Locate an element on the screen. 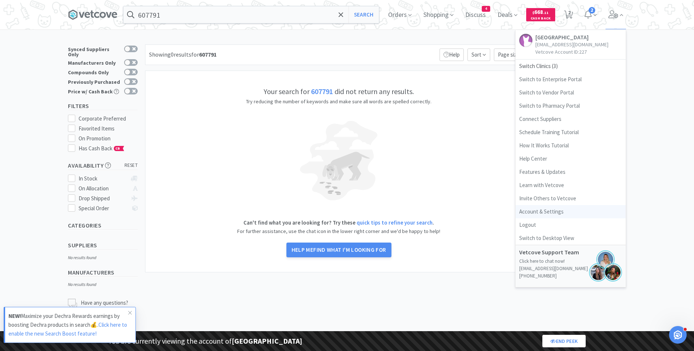 The width and height of the screenshot is (694, 351). span: CB is located at coordinates (118, 148).